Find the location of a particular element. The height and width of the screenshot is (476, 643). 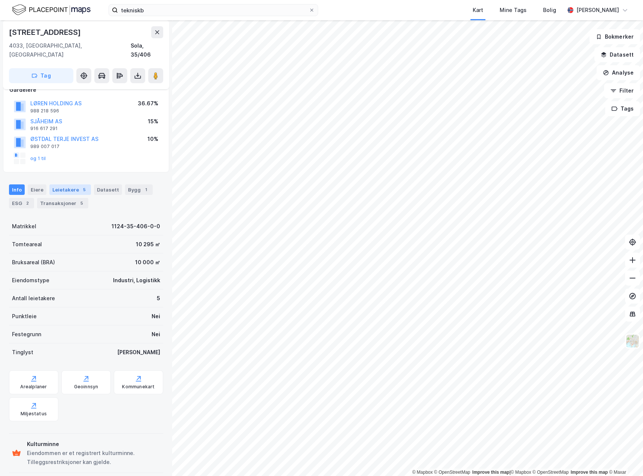

div: Kulturminne is located at coordinates (94, 444).